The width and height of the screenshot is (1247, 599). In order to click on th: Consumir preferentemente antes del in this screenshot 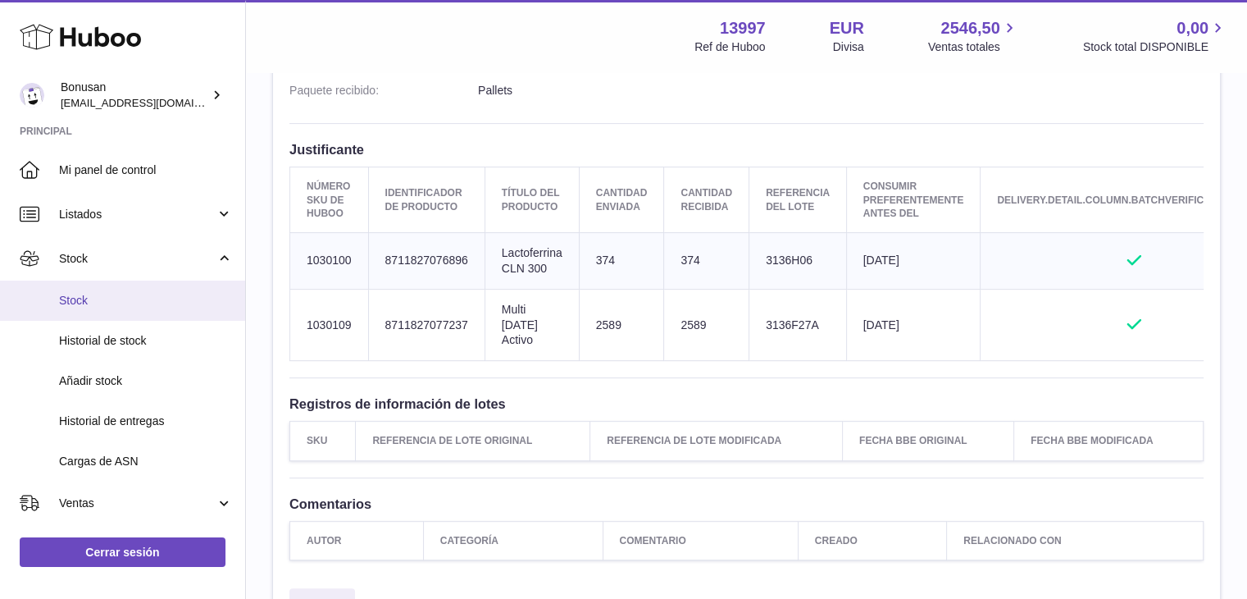, I will do `click(914, 200)`.